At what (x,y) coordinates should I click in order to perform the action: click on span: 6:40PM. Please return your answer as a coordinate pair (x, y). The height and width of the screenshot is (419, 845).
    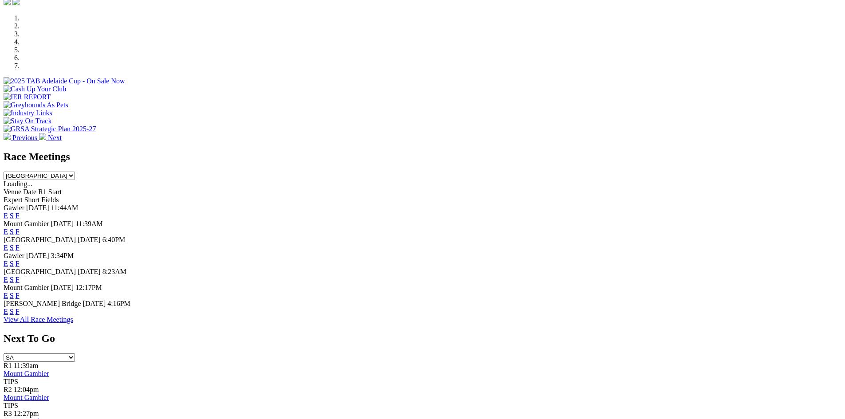
    Looking at the image, I should click on (114, 240).